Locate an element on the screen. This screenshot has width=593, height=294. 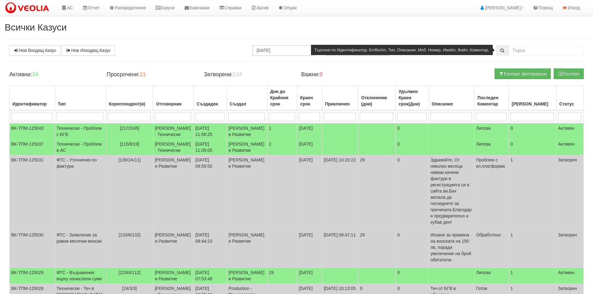
th: Отклонение (дни): No sort applied, activate to apply an ascending sort is located at coordinates (377, 98).